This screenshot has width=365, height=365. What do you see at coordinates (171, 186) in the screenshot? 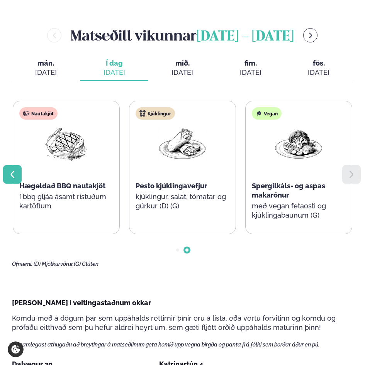
I see `span: Pesto kjúklingavefjur` at bounding box center [171, 186].